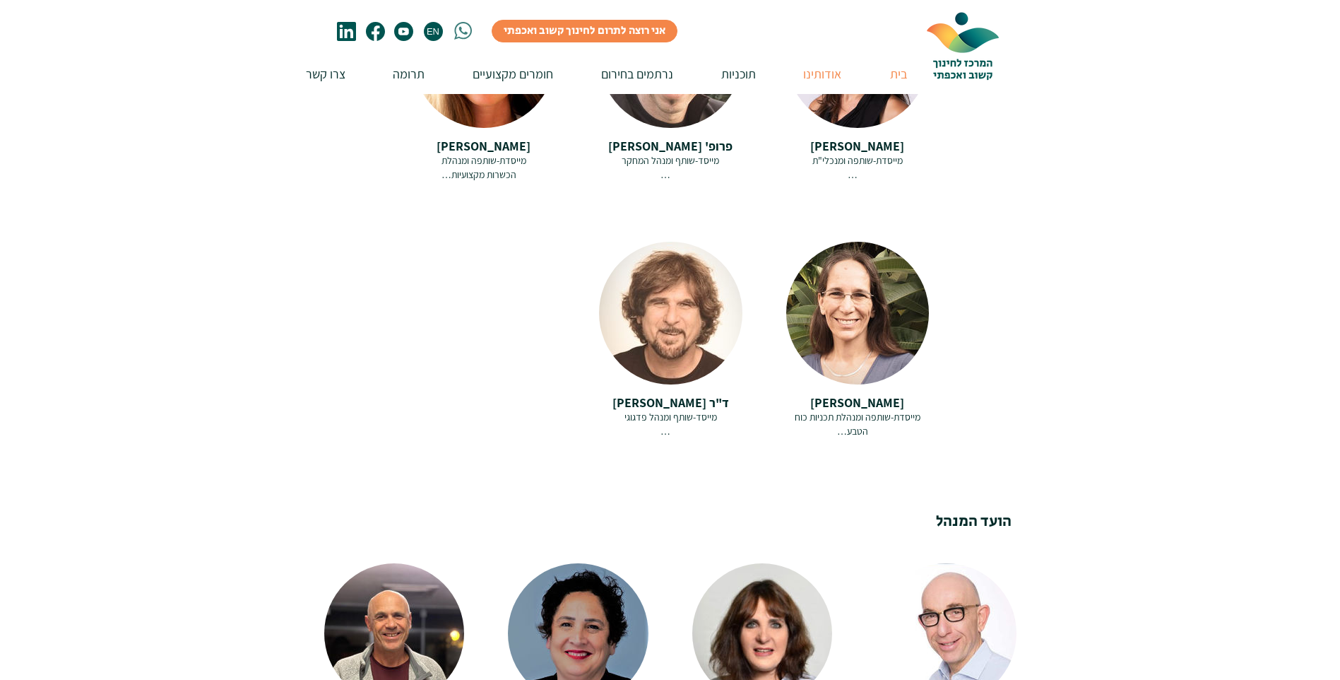 The height and width of the screenshot is (680, 1340). What do you see at coordinates (375, 31) in the screenshot?
I see `a: פייסבוק` at bounding box center [375, 31].